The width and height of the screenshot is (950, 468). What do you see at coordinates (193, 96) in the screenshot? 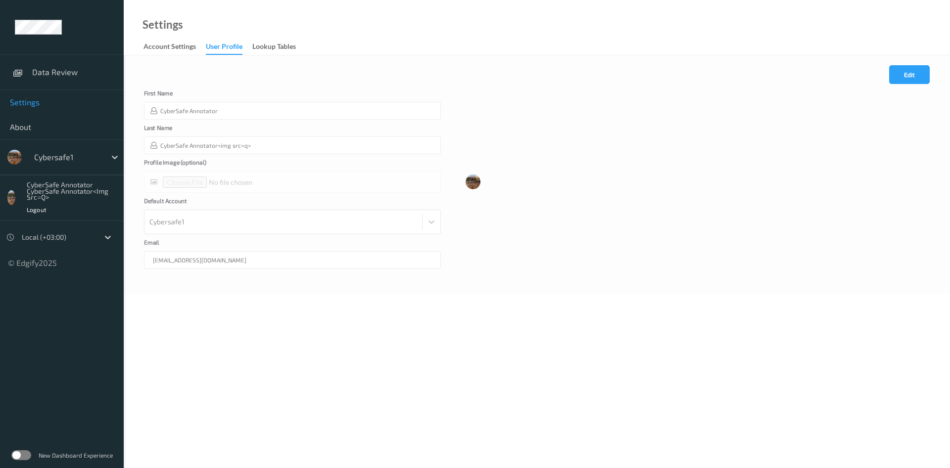
I see `label: First Name` at bounding box center [193, 96].